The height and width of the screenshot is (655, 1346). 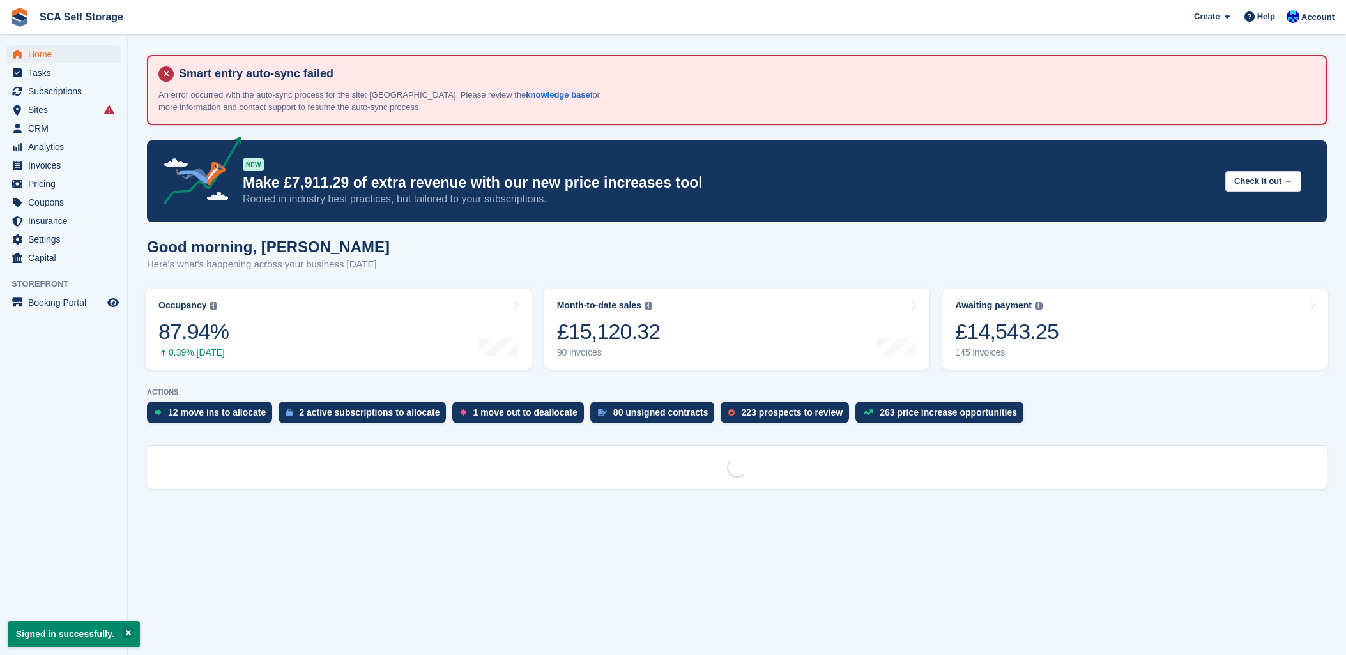 I want to click on button: Check it out →, so click(x=1263, y=181).